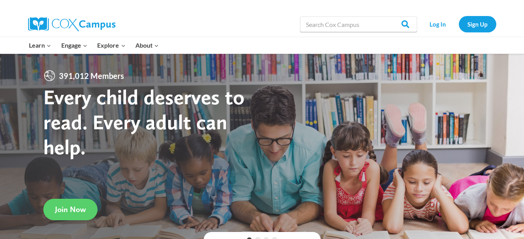 The height and width of the screenshot is (239, 524). Describe the element at coordinates (70, 209) in the screenshot. I see `a: Join Now` at that location.